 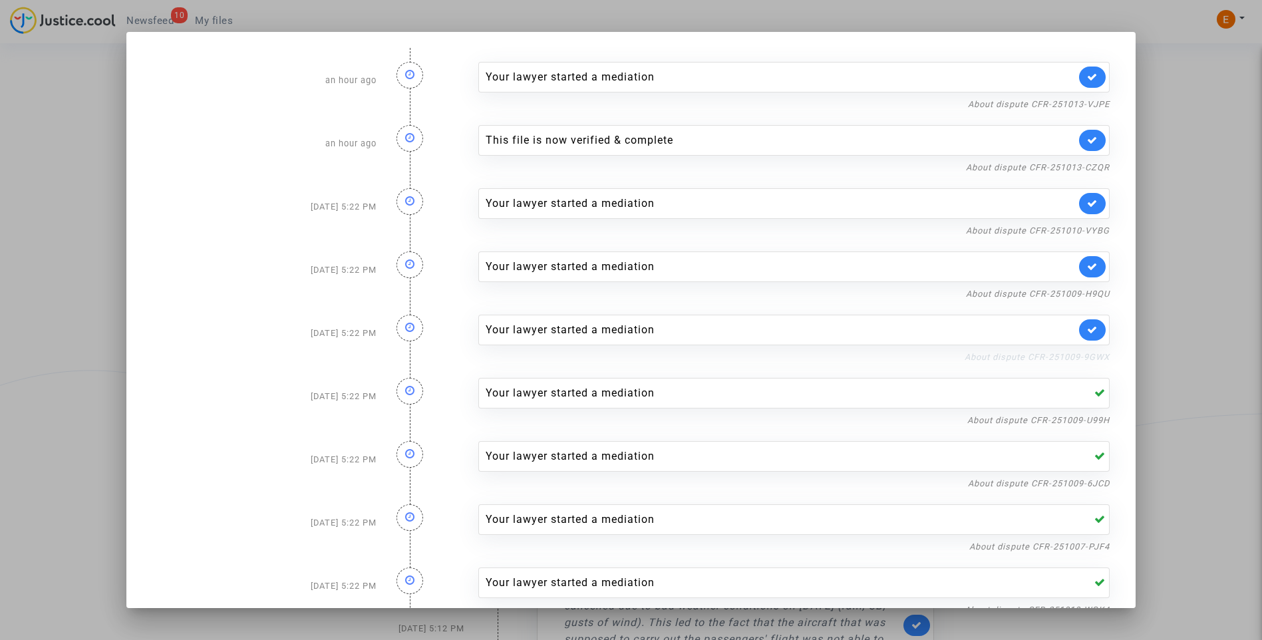 I want to click on a: About dispute CFR-251009-6JCD, so click(x=1039, y=483).